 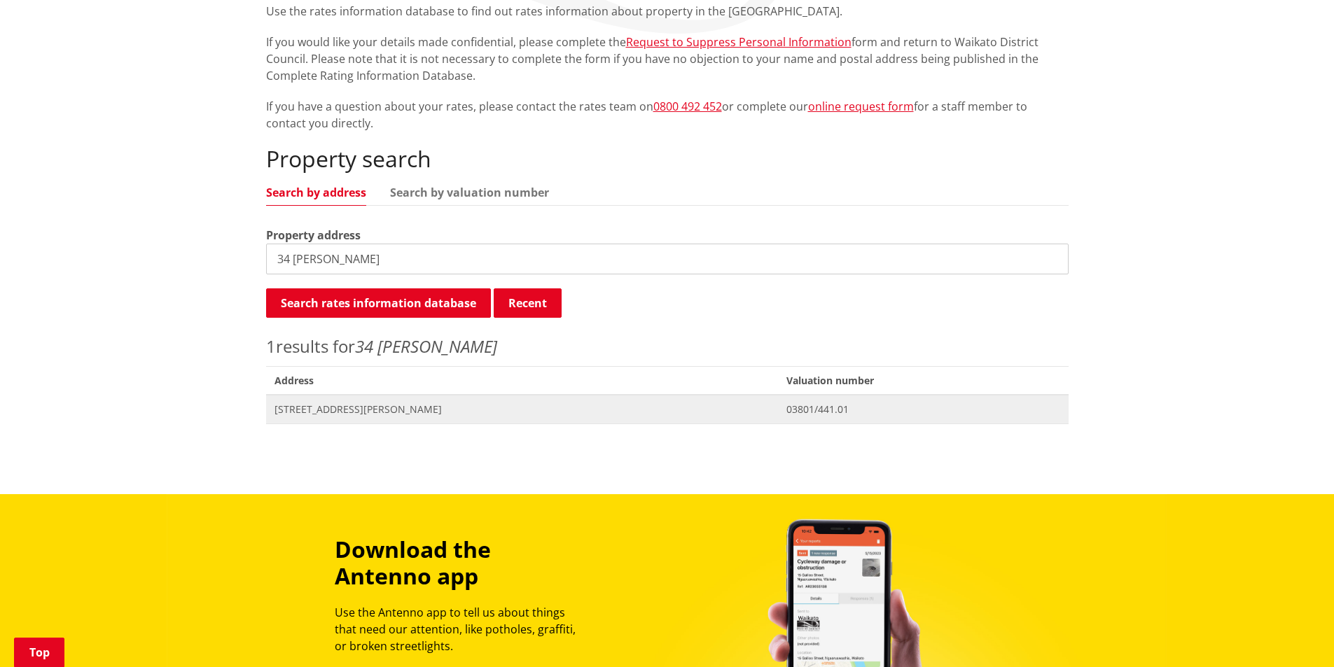 What do you see at coordinates (739, 42) in the screenshot?
I see `a: Request to Suppress Personal Information` at bounding box center [739, 42].